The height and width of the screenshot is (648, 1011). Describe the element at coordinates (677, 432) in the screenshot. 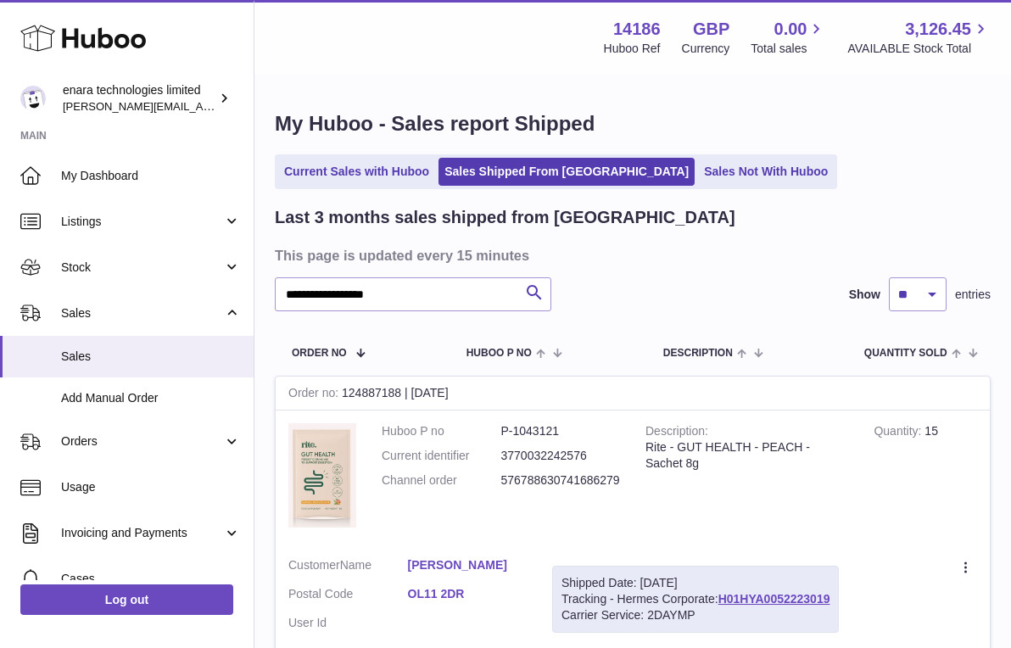

I see `strong: Description` at that location.